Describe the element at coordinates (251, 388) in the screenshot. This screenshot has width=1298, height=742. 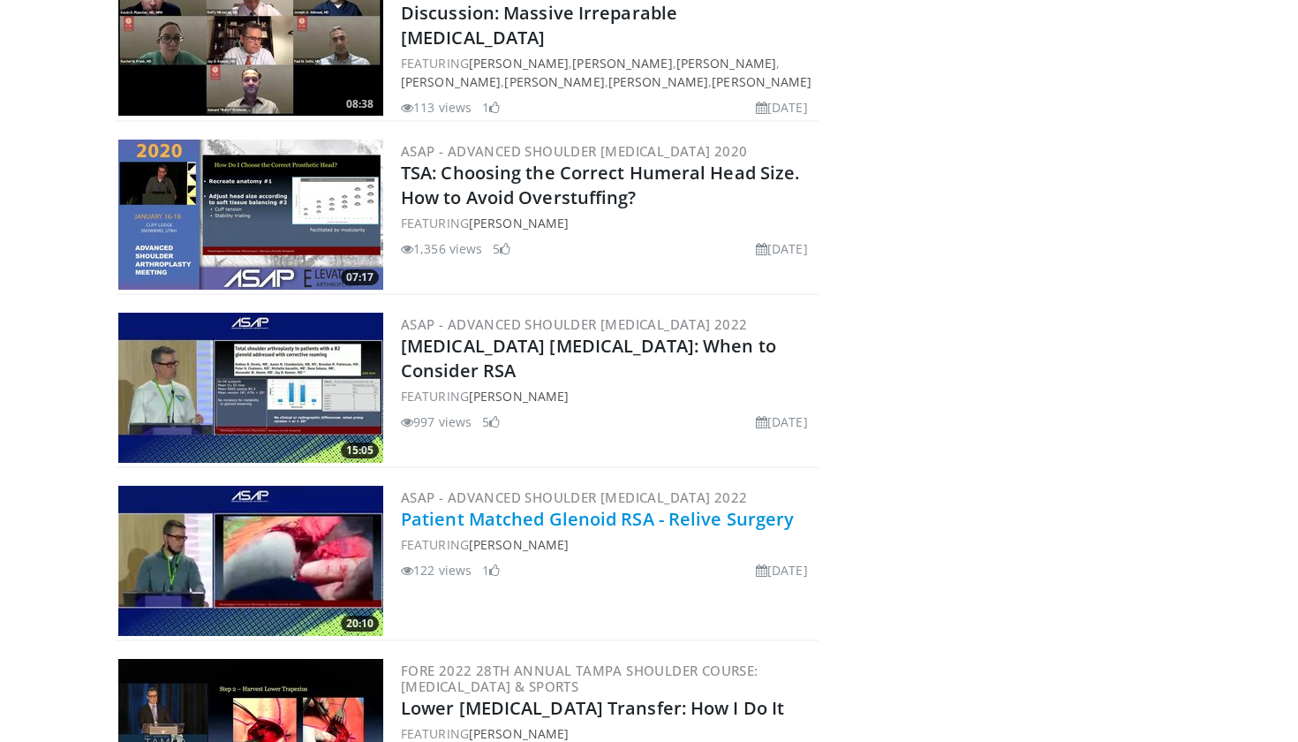
I see `img: 0ab0dad2-ce46-4acf-8e75-ee12d8e7f471.300x170_q85_crop-smart_upscale.jpg` at that location.